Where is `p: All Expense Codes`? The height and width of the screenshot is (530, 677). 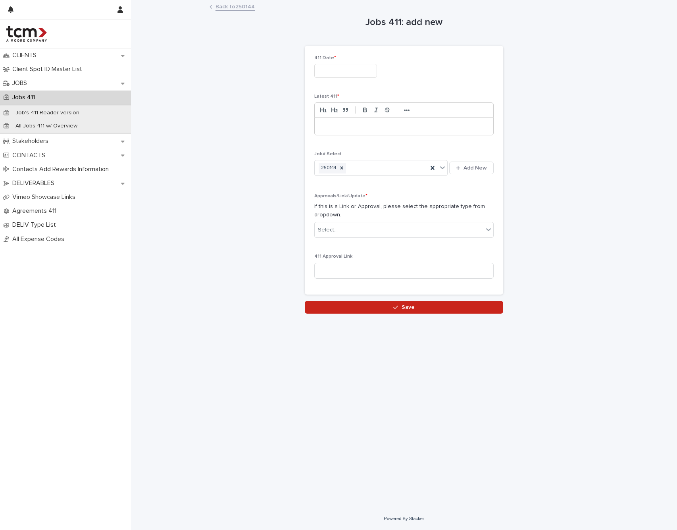
p: All Expense Codes is located at coordinates (40, 239).